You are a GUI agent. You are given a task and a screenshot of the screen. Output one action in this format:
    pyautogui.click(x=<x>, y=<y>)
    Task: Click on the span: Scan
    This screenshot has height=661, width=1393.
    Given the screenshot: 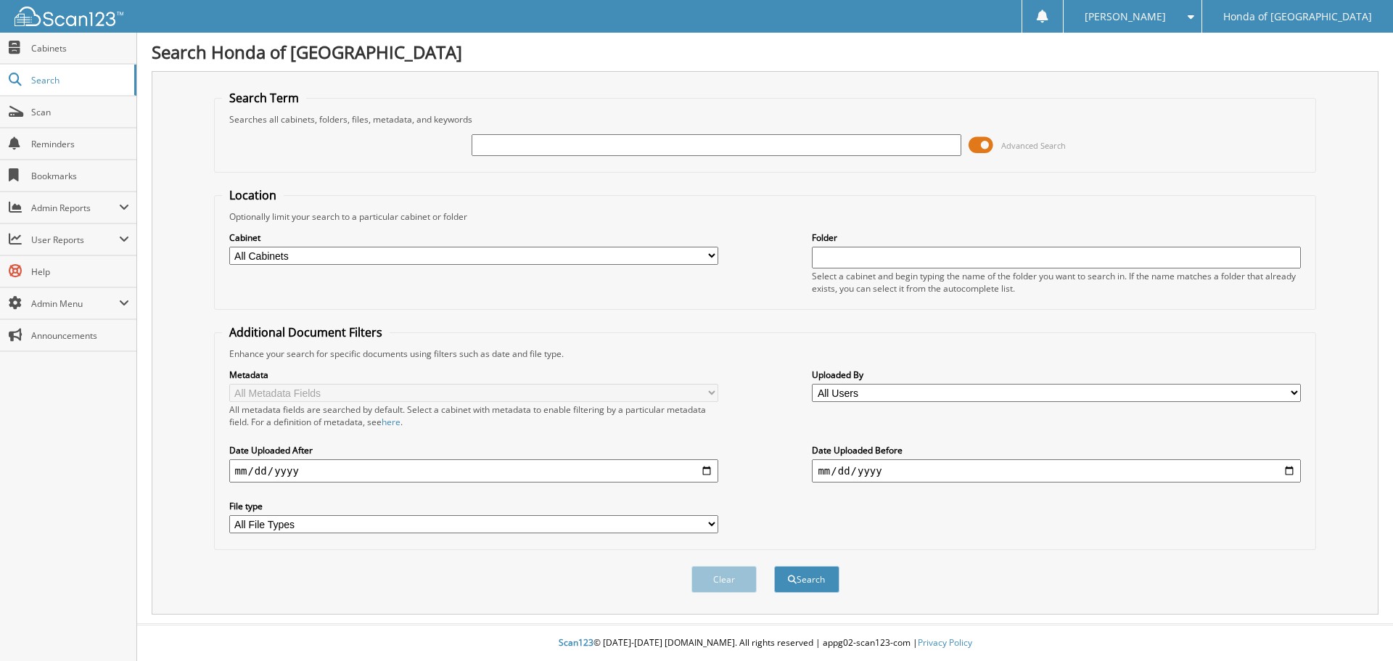 What is the action you would take?
    pyautogui.click(x=80, y=112)
    